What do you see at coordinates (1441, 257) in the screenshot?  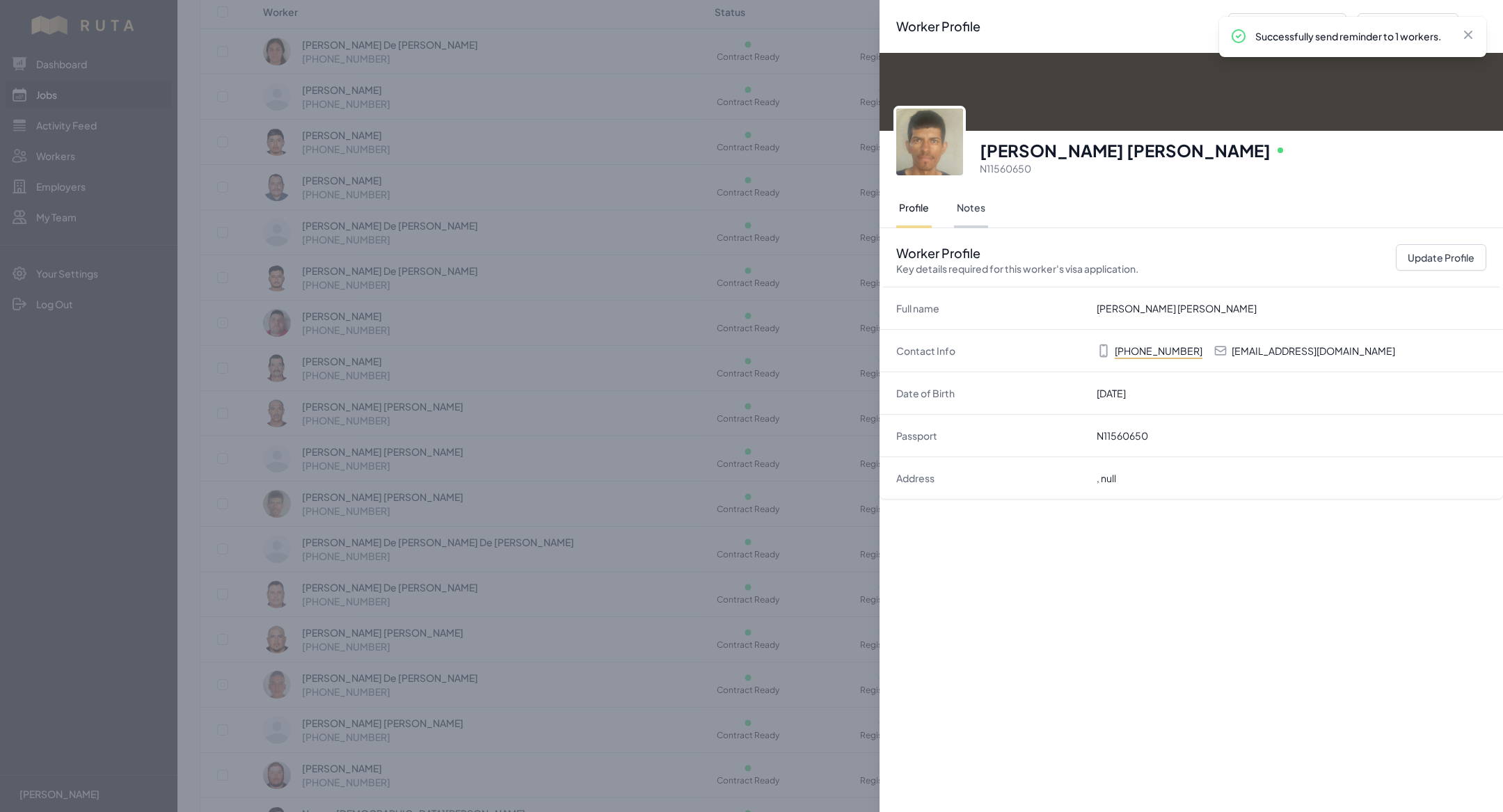 I see `button: Update Profile` at bounding box center [1441, 257].